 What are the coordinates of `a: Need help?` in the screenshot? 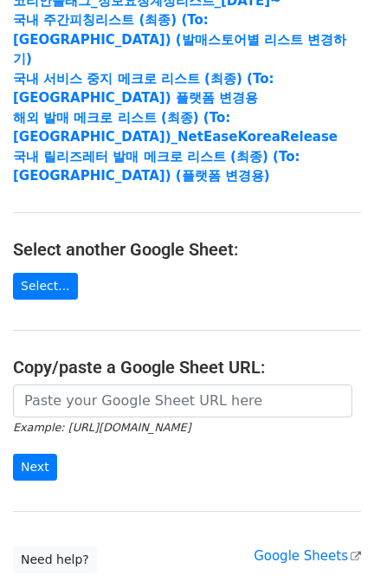 It's located at (55, 560).